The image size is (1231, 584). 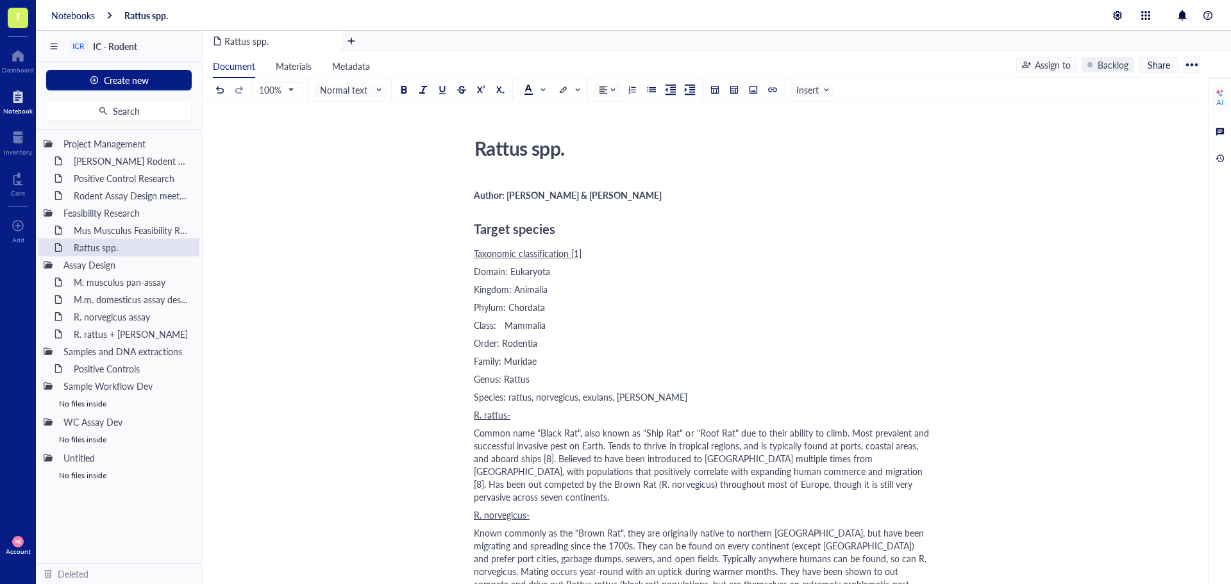 What do you see at coordinates (501, 379) in the screenshot?
I see `span: Genus: Rattus` at bounding box center [501, 379].